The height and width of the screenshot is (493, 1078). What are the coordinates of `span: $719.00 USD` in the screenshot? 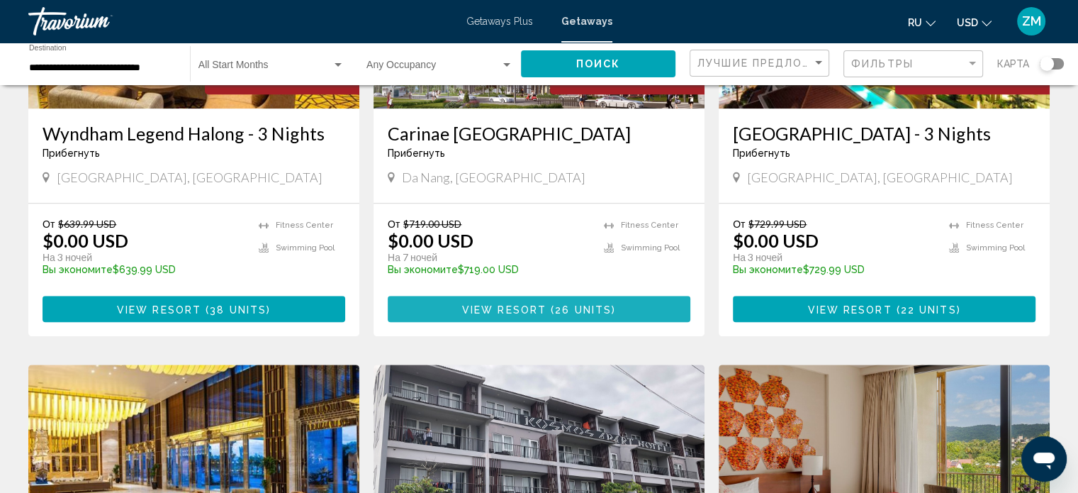 It's located at (432, 223).